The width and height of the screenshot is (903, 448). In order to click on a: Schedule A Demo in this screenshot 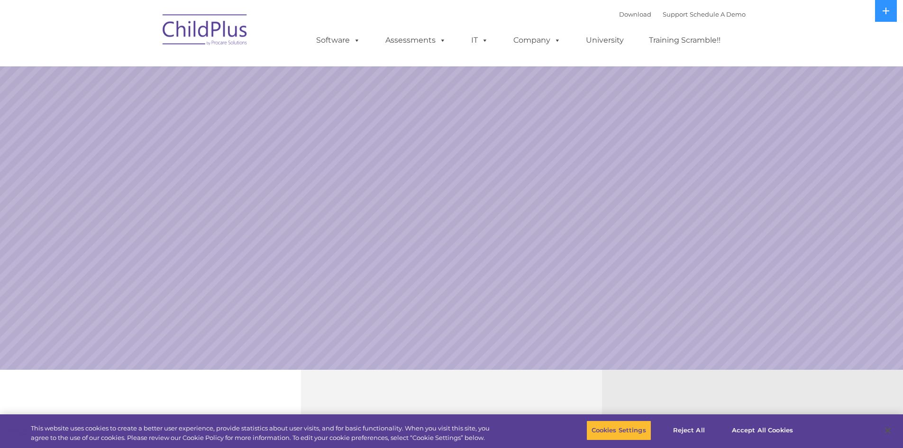, I will do `click(717, 14)`.